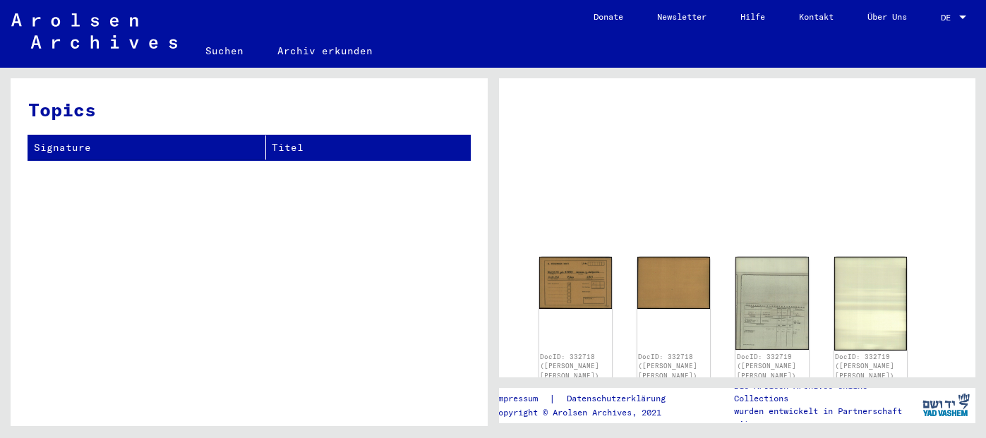  What do you see at coordinates (147, 147) in the screenshot?
I see `th: Signature` at bounding box center [147, 147].